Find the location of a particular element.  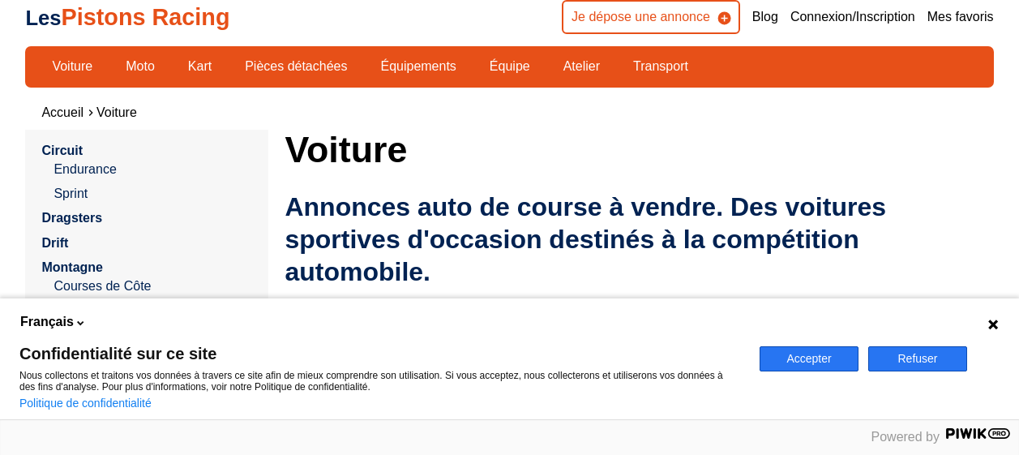

span: Confidentialité sur ce site is located at coordinates (379, 353).